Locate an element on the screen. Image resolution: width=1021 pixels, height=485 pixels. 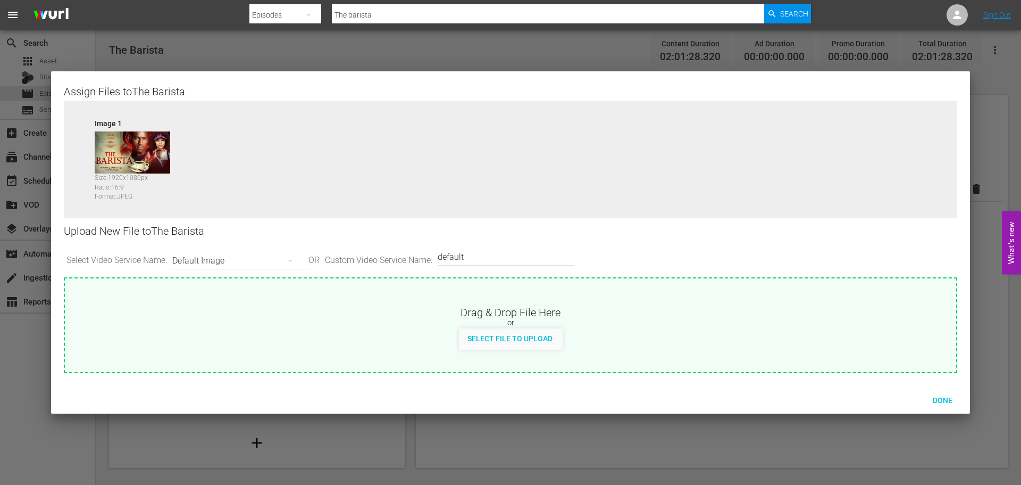
button: Select File to Upload is located at coordinates (510, 338).